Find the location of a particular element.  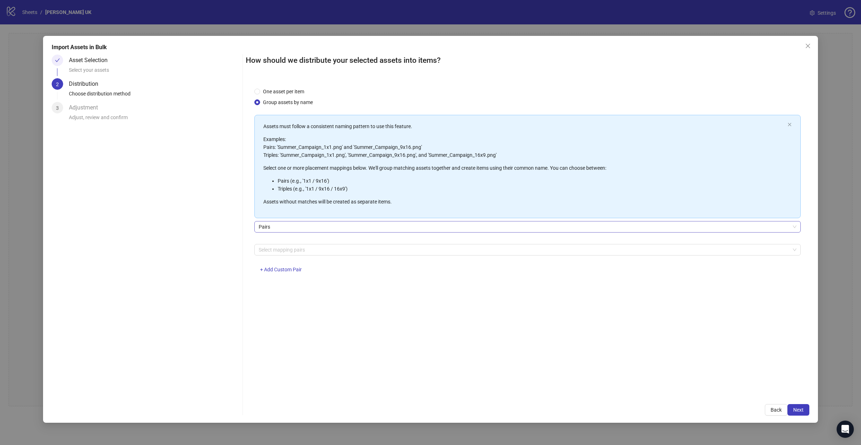

div: Adjust, review and confirm is located at coordinates (154, 120).